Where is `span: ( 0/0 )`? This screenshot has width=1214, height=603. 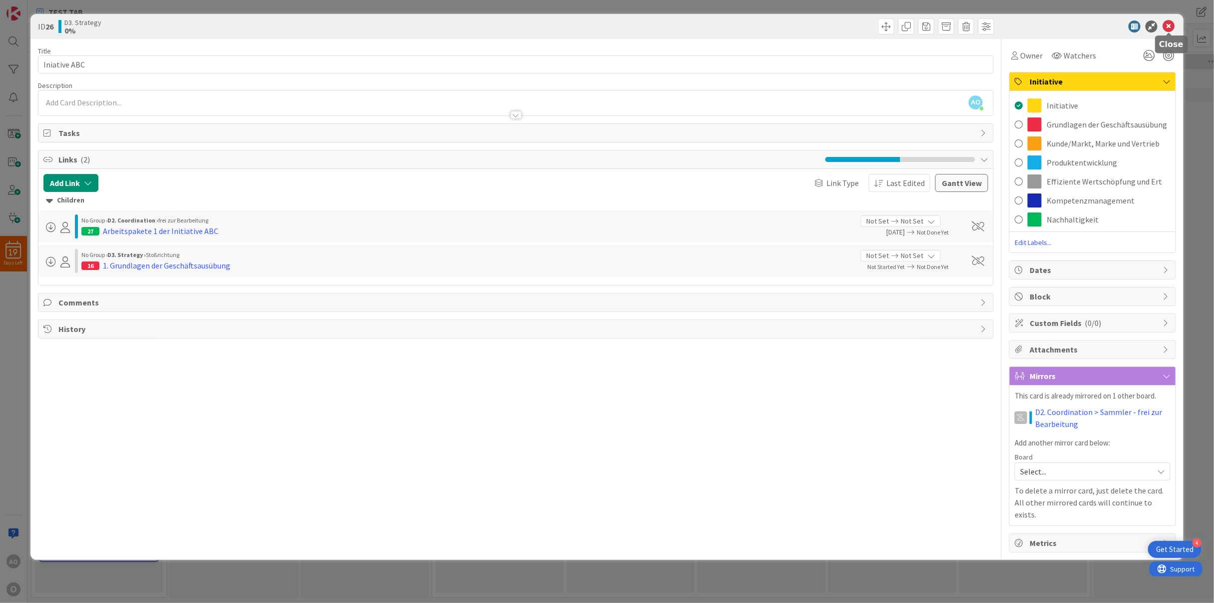
span: ( 0/0 ) is located at coordinates (1093, 323).